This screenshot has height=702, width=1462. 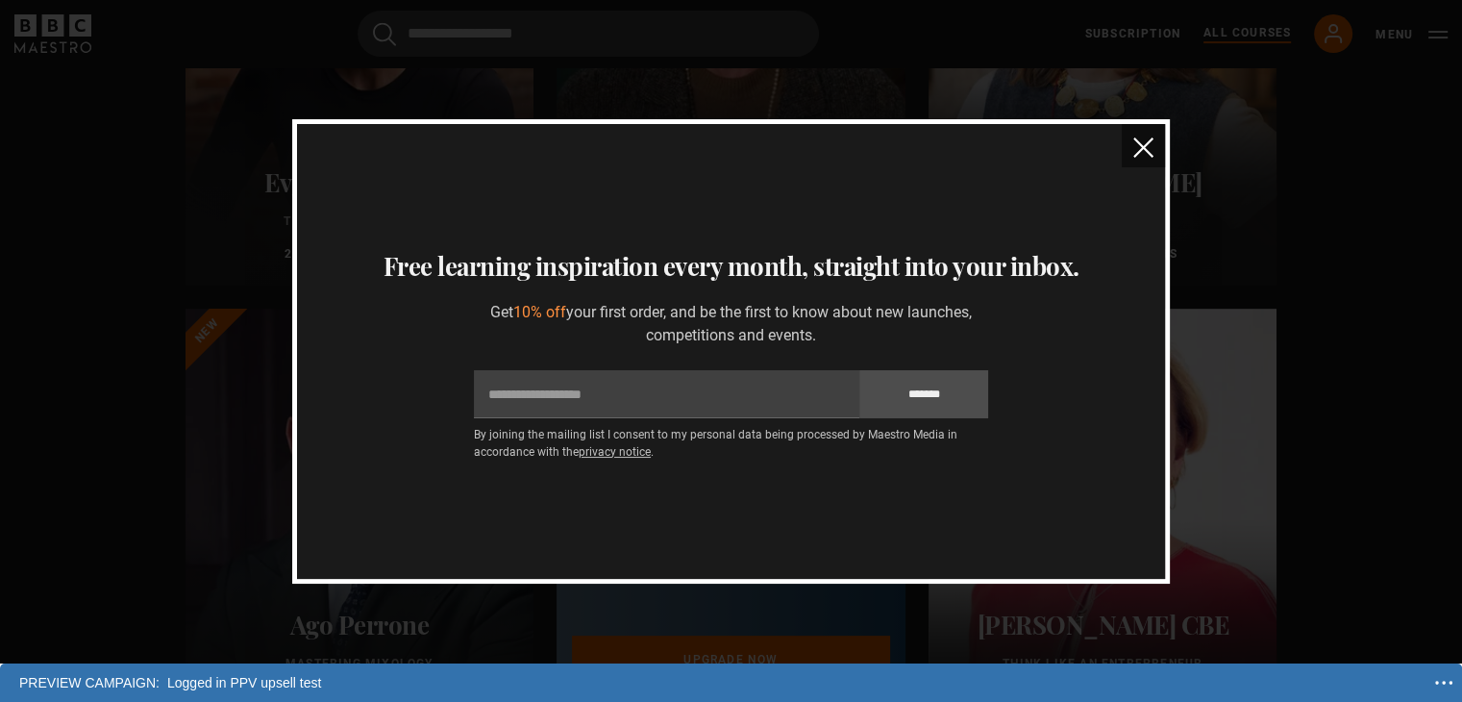 What do you see at coordinates (89, 682) in the screenshot?
I see `div: Preview Campaign:` at bounding box center [89, 682].